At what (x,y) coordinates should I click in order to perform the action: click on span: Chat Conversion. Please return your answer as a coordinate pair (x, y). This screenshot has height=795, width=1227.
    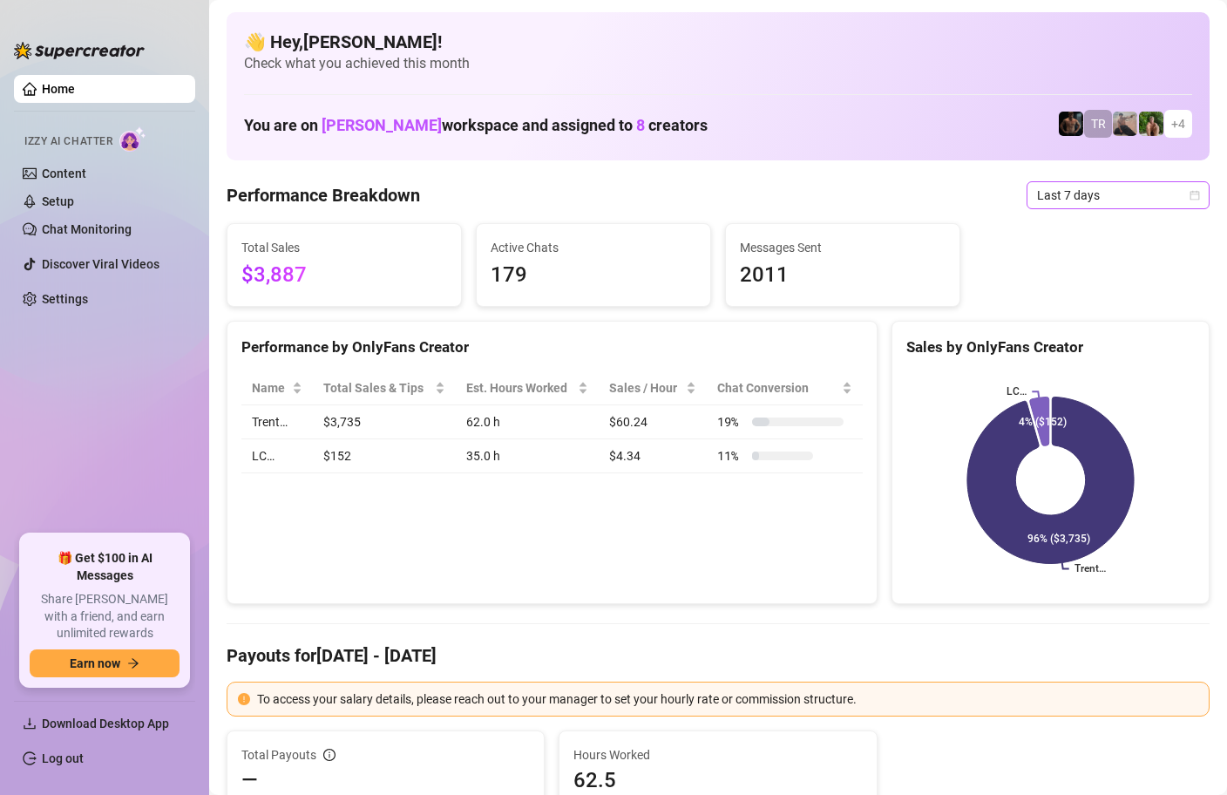
    Looking at the image, I should click on (777, 388).